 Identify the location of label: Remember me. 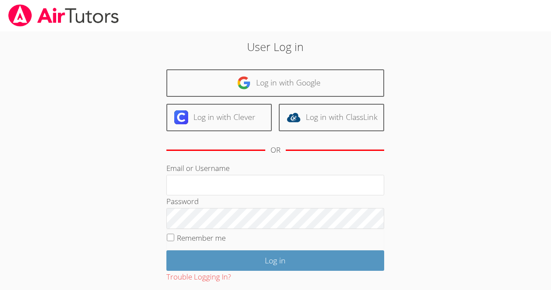
(201, 237).